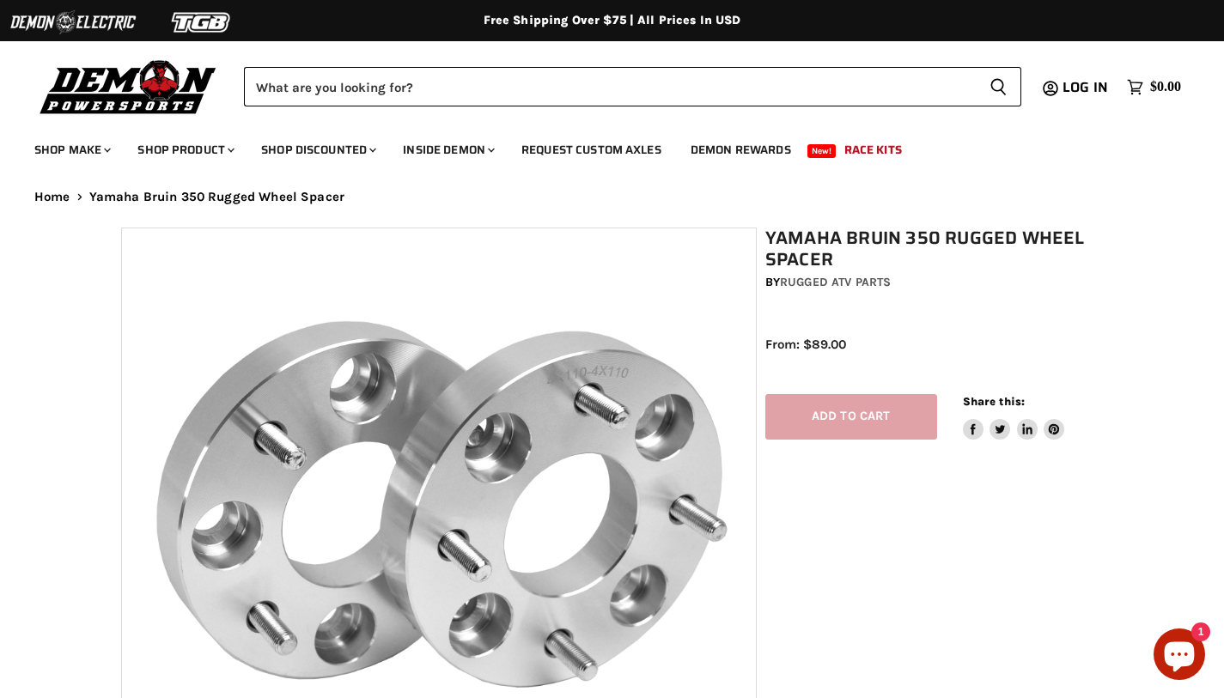 The width and height of the screenshot is (1224, 698). Describe the element at coordinates (939, 283) in the screenshot. I see `div: by` at that location.